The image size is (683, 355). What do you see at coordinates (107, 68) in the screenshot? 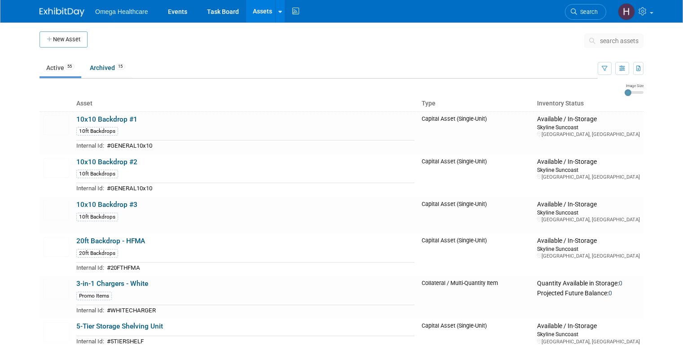
I see `a: Archived15` at bounding box center [107, 68].